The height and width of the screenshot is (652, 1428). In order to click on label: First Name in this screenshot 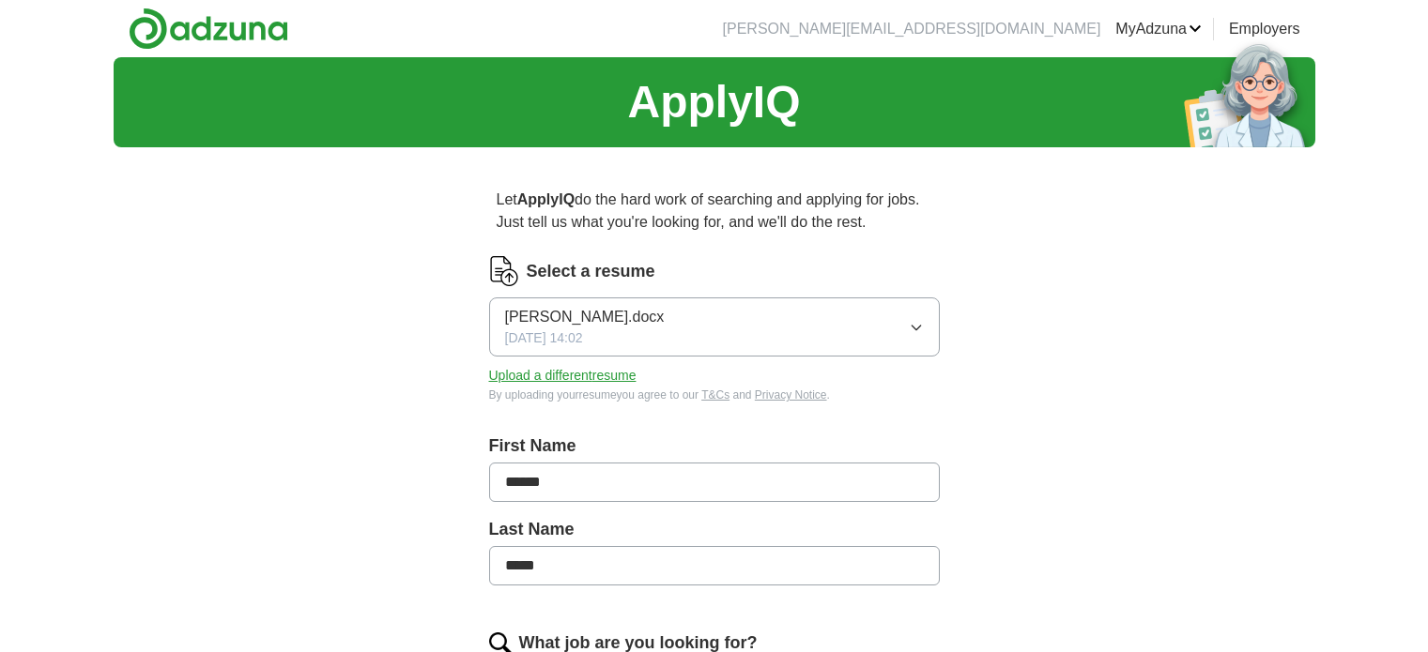, I will do `click(714, 446)`.